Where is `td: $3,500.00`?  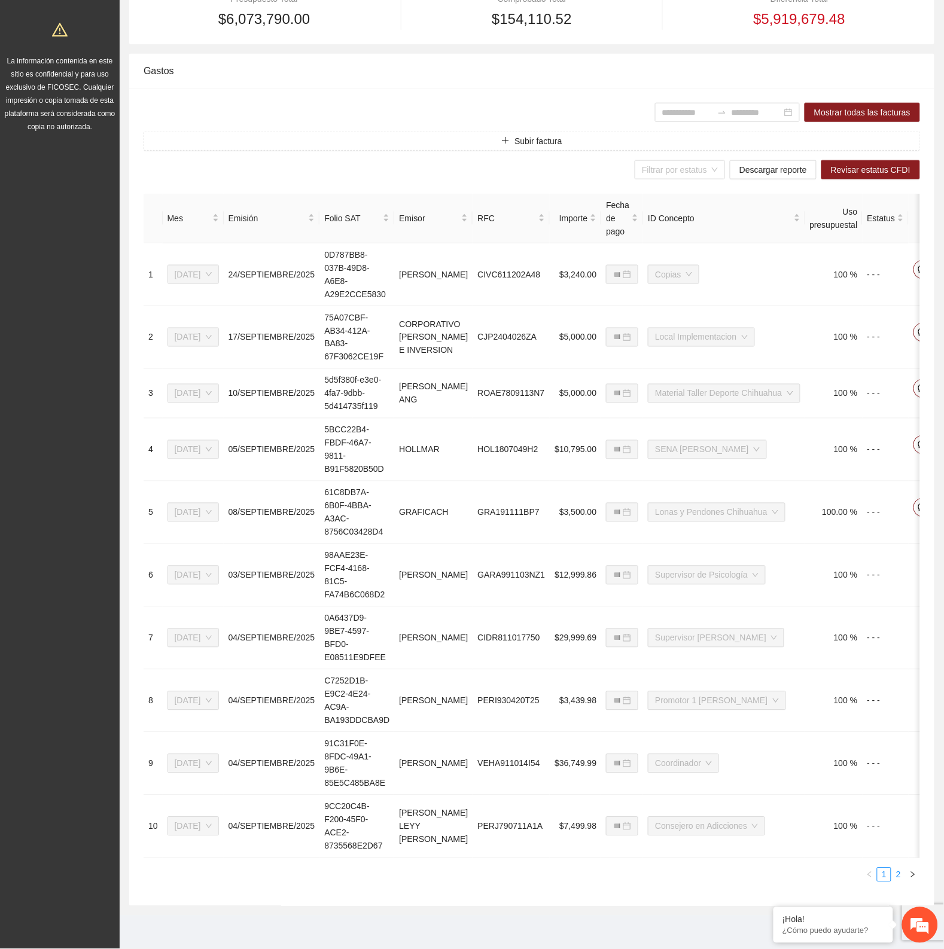
td: $3,500.00 is located at coordinates (575, 512).